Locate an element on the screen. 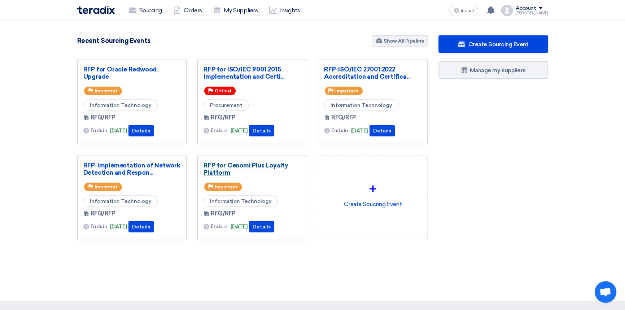  div: Account is located at coordinates (526, 8).